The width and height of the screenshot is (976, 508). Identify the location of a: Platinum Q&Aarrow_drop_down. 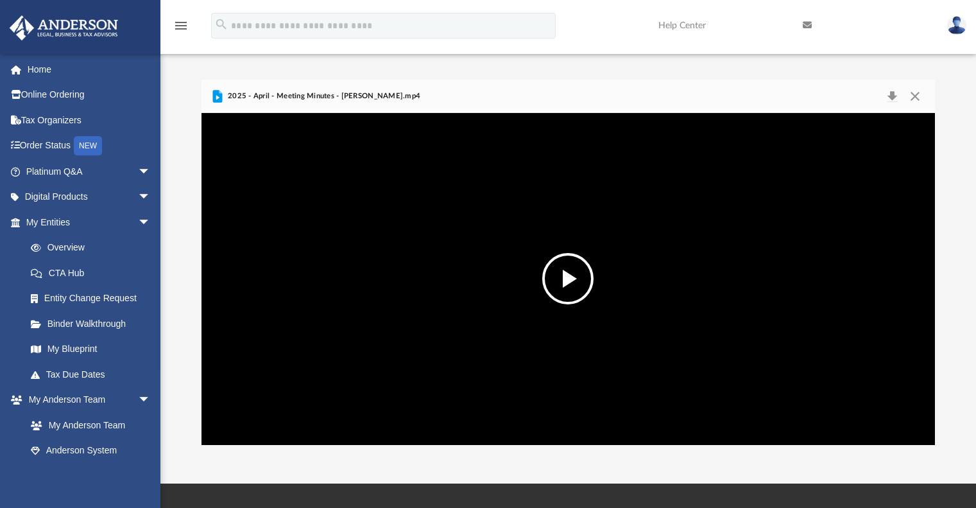
(89, 171).